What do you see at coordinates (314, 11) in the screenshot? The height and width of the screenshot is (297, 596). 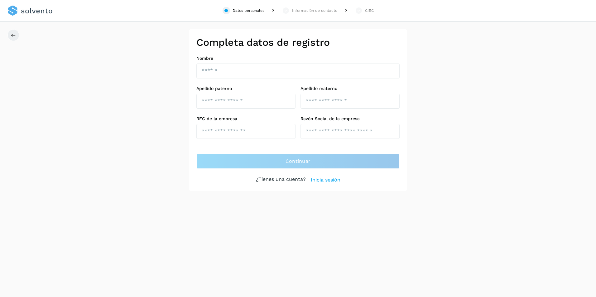 I see `div: Información de contacto` at bounding box center [314, 11].